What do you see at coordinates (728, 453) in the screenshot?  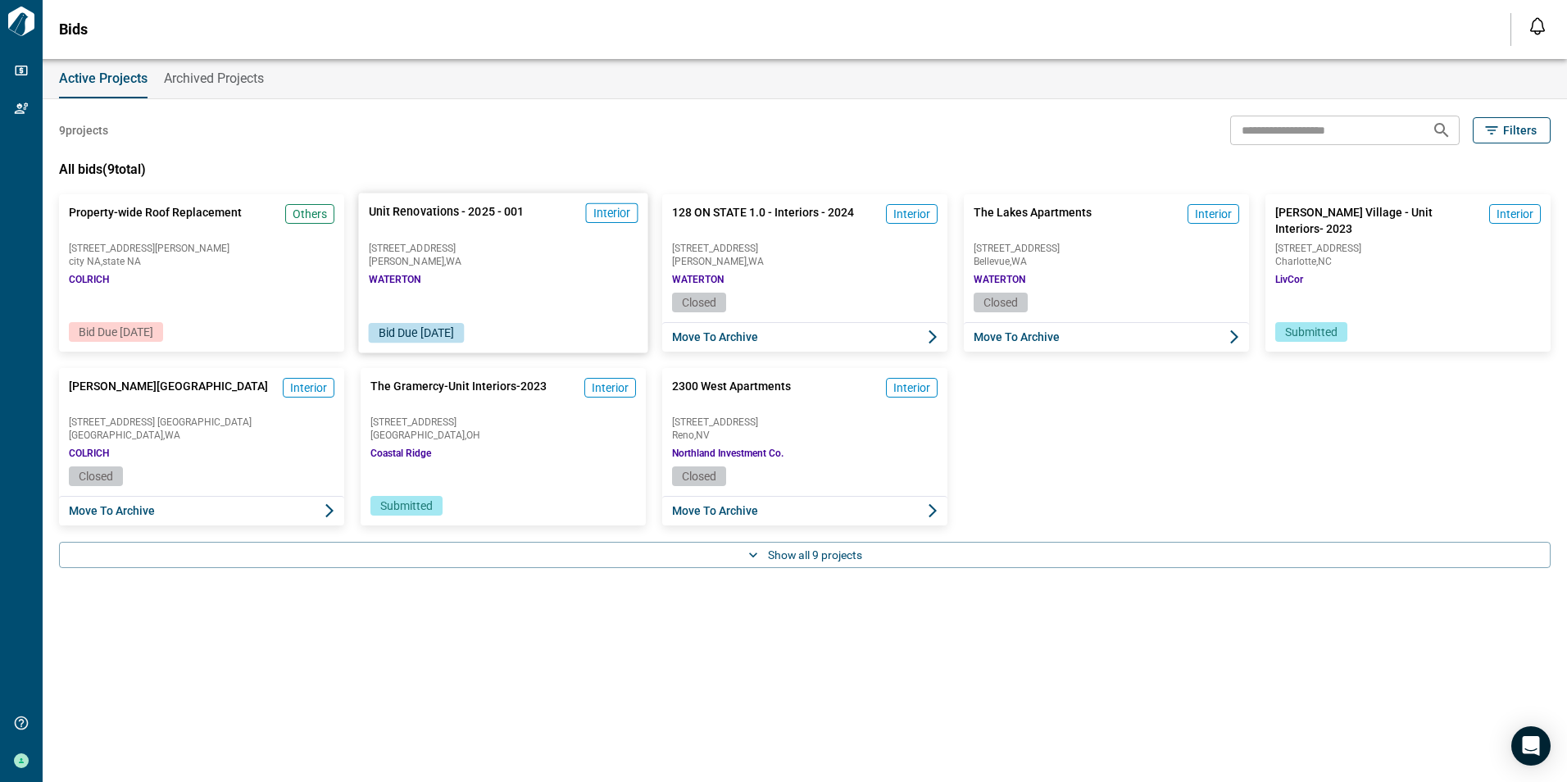 I see `span: Northland Investment Co.` at bounding box center [728, 453].